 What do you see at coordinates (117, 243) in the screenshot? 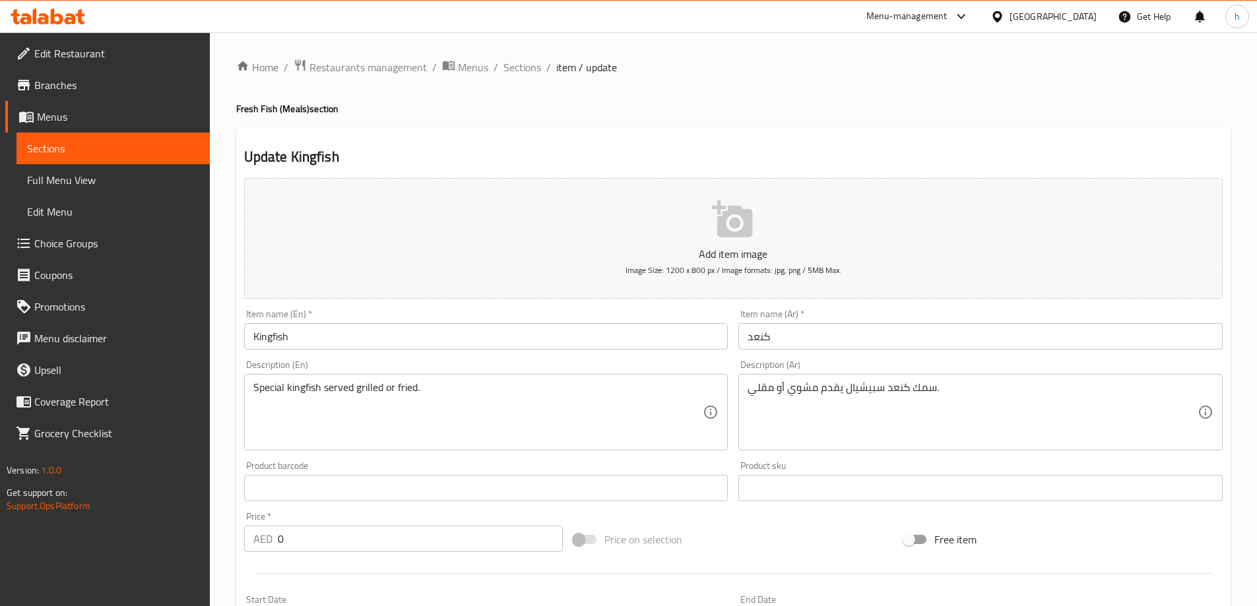
I see `span: Choice Groups` at bounding box center [117, 243].